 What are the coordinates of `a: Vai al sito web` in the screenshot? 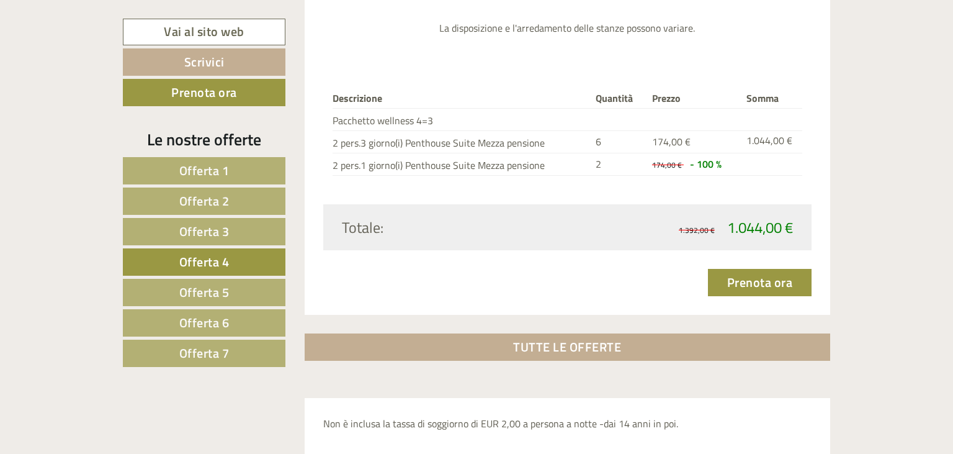 It's located at (204, 32).